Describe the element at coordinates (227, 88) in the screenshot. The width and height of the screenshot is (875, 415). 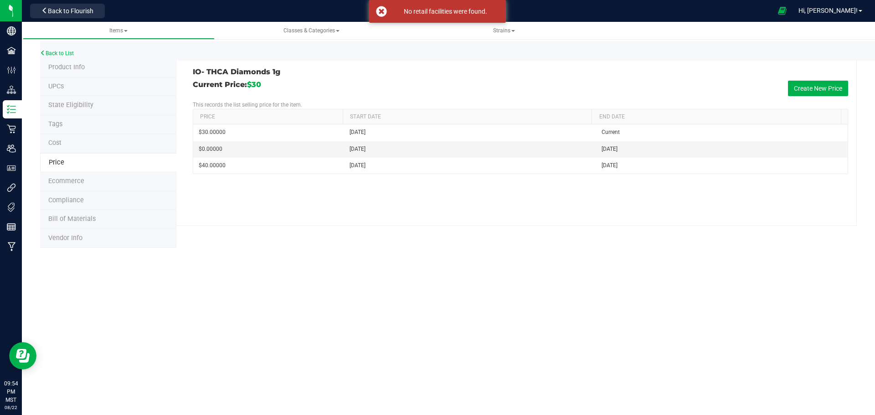
I see `h3: Current Price:` at that location.